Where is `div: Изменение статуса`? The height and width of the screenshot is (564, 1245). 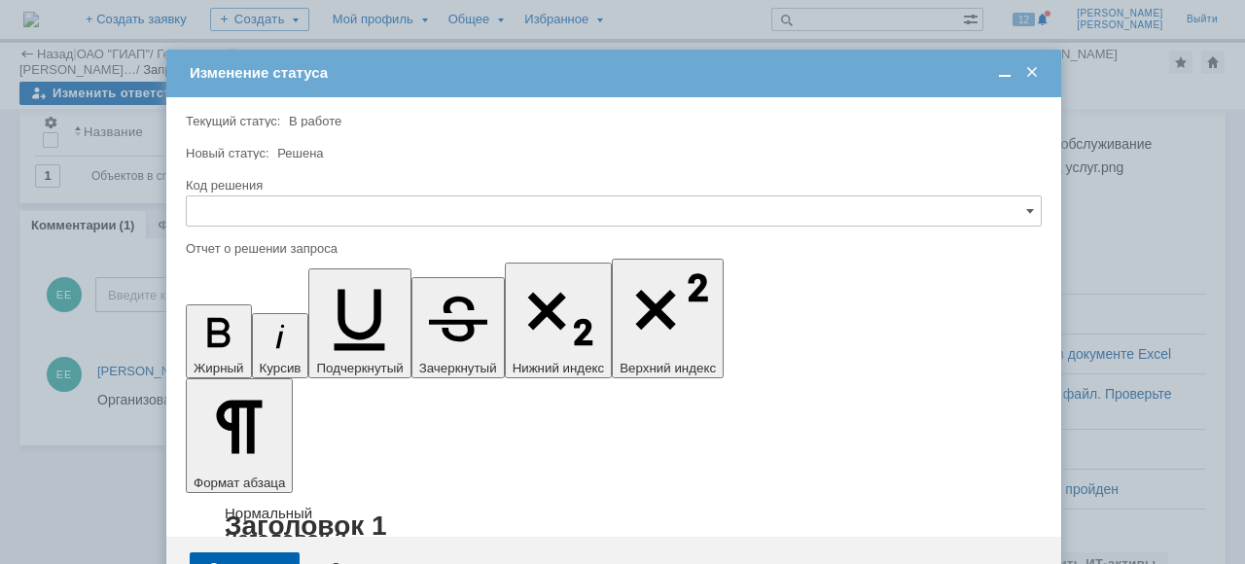
div: Изменение статуса is located at coordinates (616, 73).